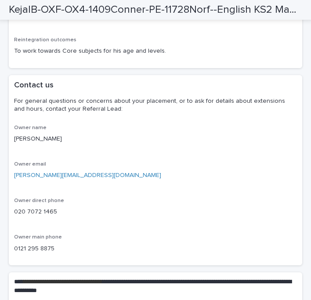 The image size is (311, 300). Describe the element at coordinates (155, 51) in the screenshot. I see `p: To work towards Core subjects for his age and levels.` at that location.